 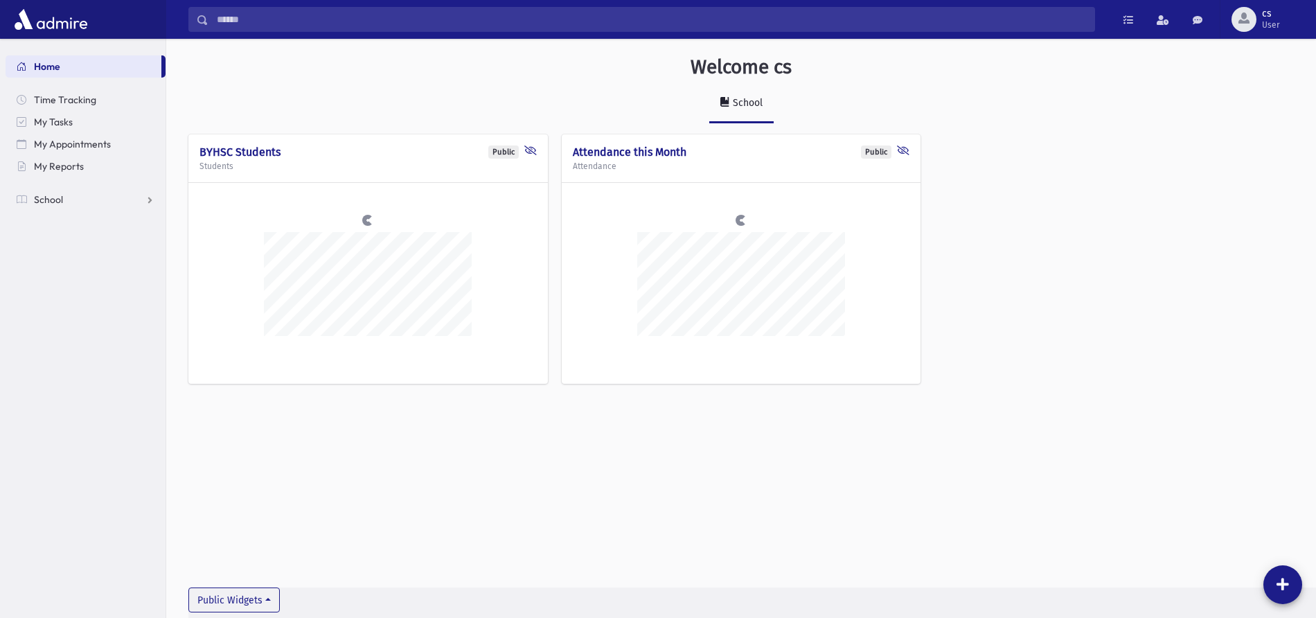 I want to click on span: My Reports, so click(x=59, y=166).